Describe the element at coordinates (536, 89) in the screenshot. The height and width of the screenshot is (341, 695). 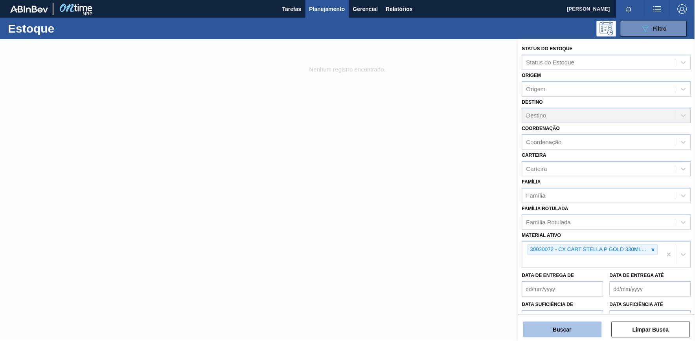
I see `div: Origem` at that location.